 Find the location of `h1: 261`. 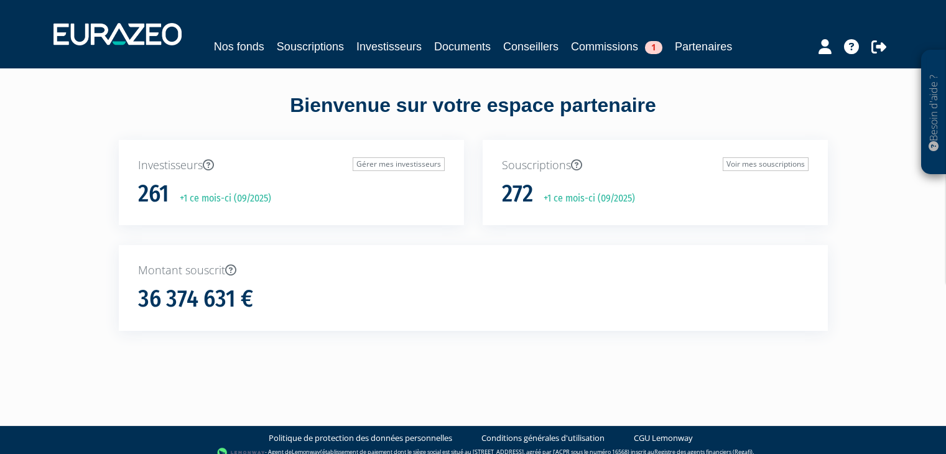

h1: 261 is located at coordinates (154, 194).